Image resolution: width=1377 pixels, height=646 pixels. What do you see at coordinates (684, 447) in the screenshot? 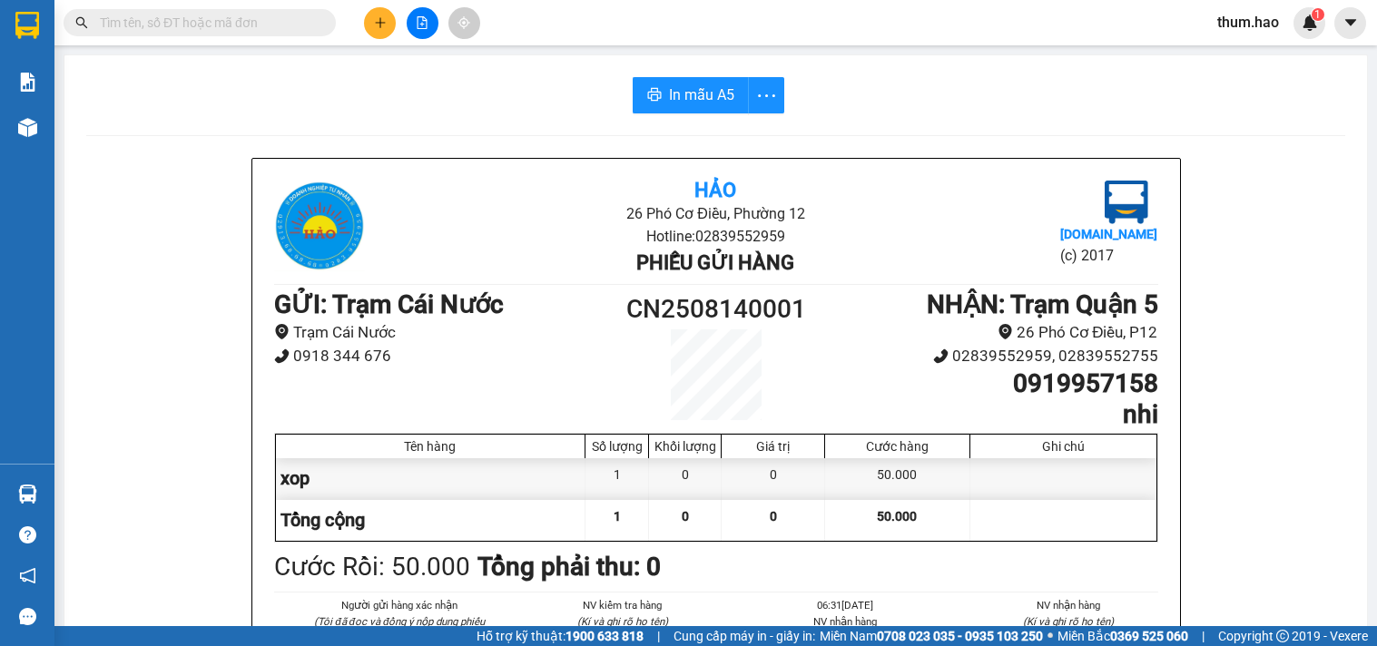
I see `div: Khối lượng` at bounding box center [684, 447].